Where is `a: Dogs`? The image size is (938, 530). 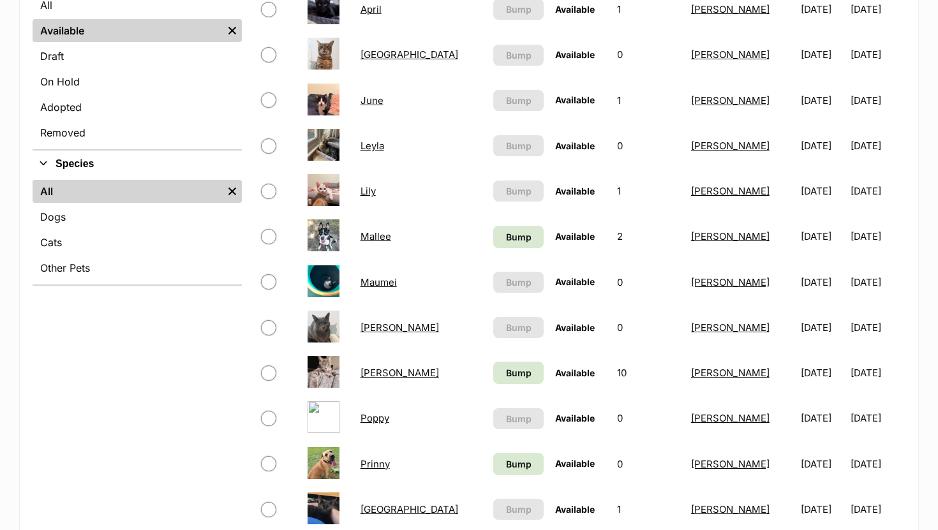
a: Dogs is located at coordinates (137, 217).